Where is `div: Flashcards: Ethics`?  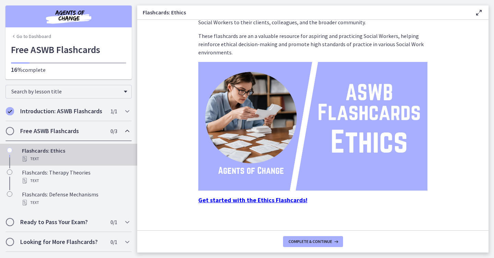
div: Flashcards: Ethics is located at coordinates (75, 155).